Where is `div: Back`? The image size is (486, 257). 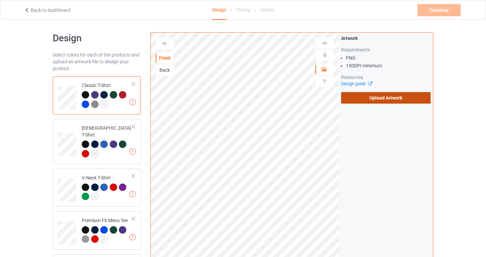
div: Back is located at coordinates (165, 70).